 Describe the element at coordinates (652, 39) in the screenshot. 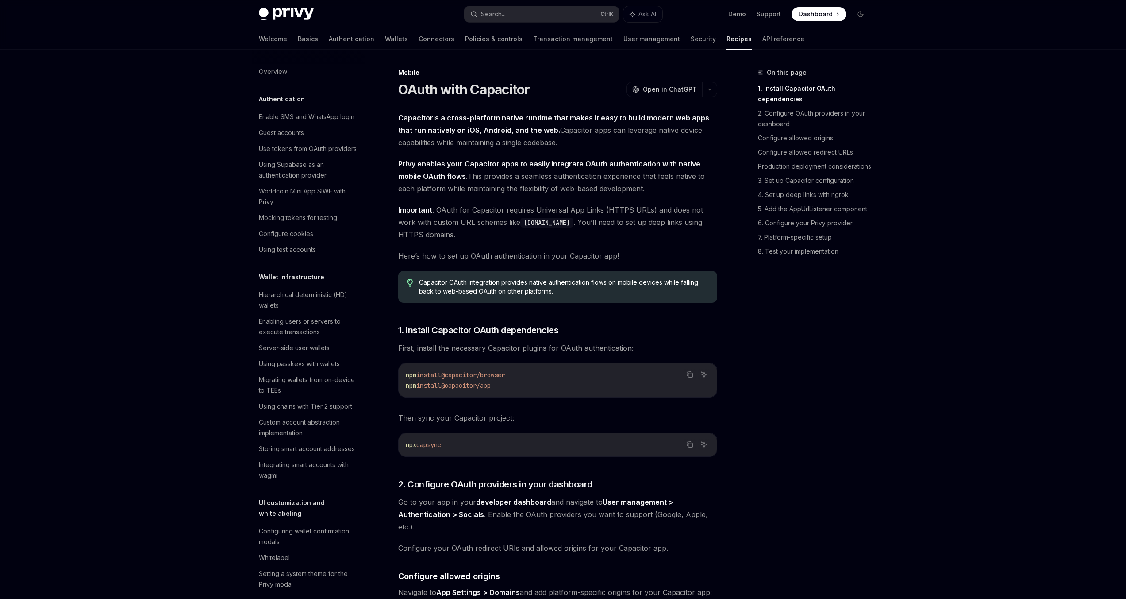

I see `a: User management` at that location.